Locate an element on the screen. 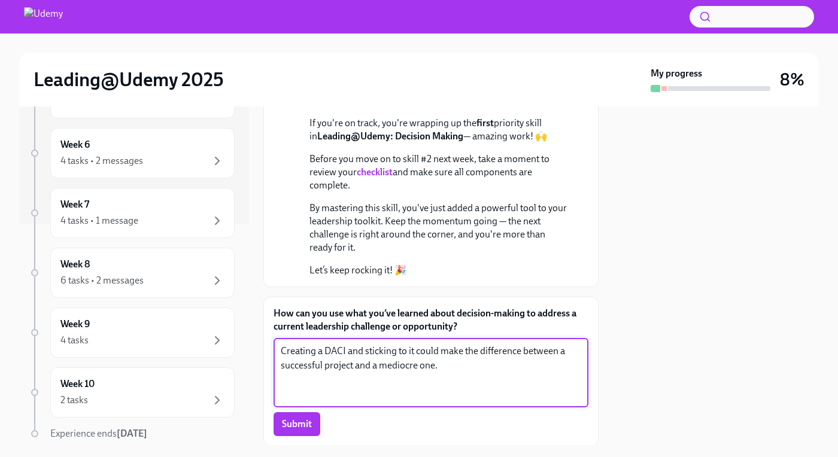 The image size is (838, 457). a: Week 64 tasks • 2 messages is located at coordinates (132, 153).